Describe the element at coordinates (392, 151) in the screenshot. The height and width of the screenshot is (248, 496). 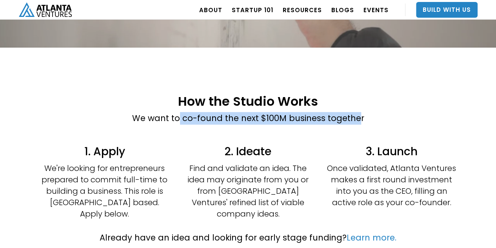
I see `h4: 3. Launch` at that location.